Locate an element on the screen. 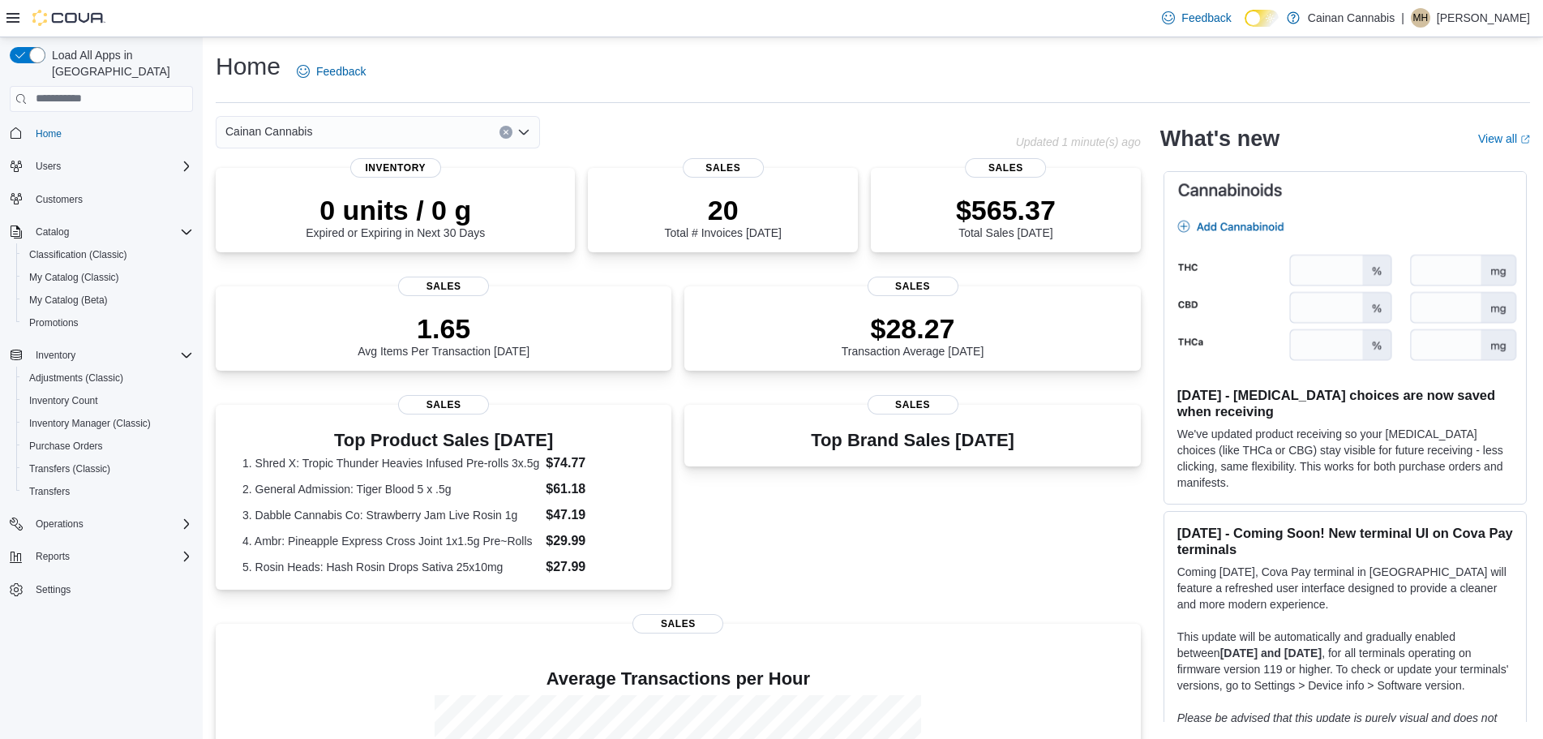  img: Cova is located at coordinates (69, 18).